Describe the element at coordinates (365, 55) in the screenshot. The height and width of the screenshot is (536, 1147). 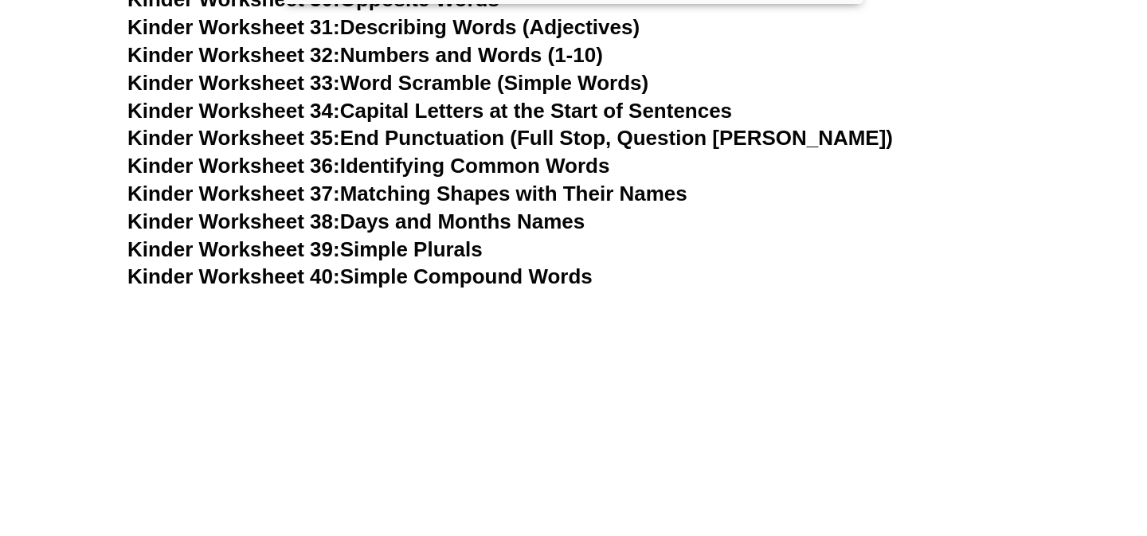
I see `a: Kinder Worksheet 32:Numbers and Words (1-10)` at that location.